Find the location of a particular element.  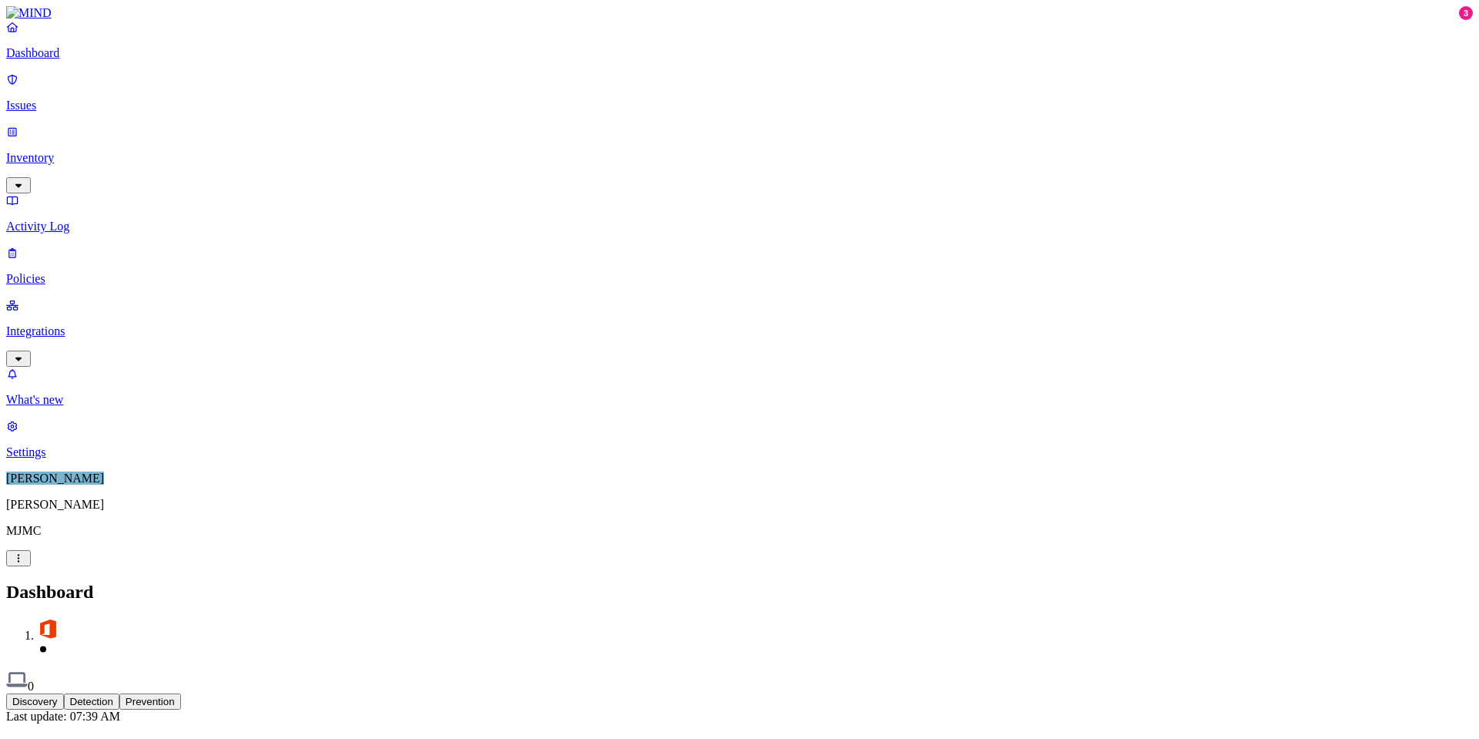

p: Settings is located at coordinates (739, 452).